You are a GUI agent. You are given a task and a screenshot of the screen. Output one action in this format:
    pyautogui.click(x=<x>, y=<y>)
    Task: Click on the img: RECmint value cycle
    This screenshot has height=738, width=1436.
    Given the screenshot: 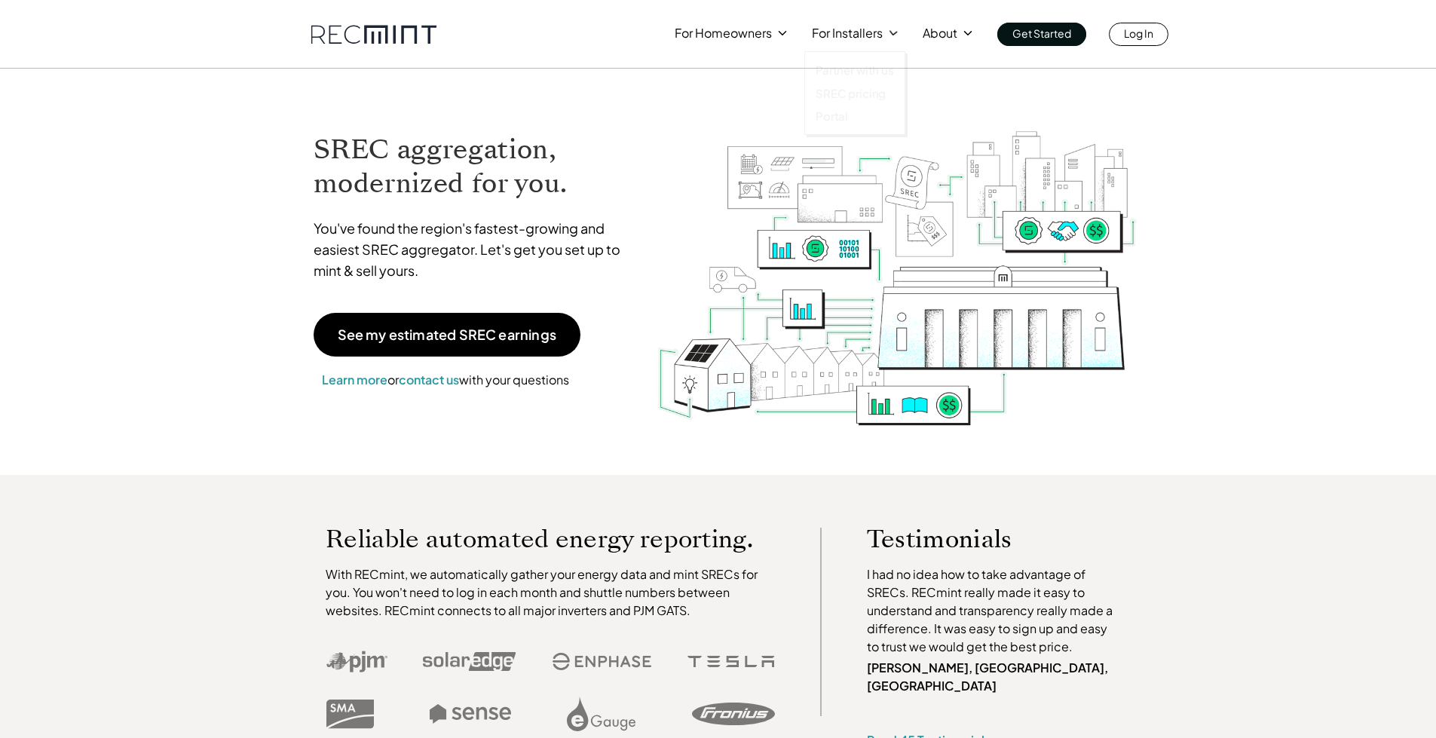 What is the action you would take?
    pyautogui.click(x=897, y=260)
    